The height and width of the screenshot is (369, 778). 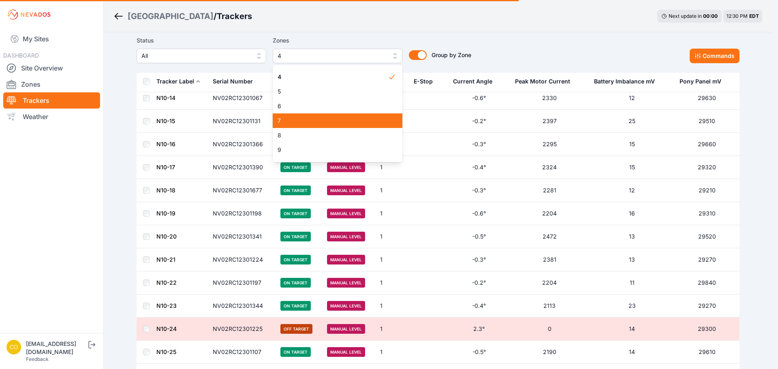 What do you see at coordinates (333, 150) in the screenshot?
I see `span: 9` at bounding box center [333, 150].